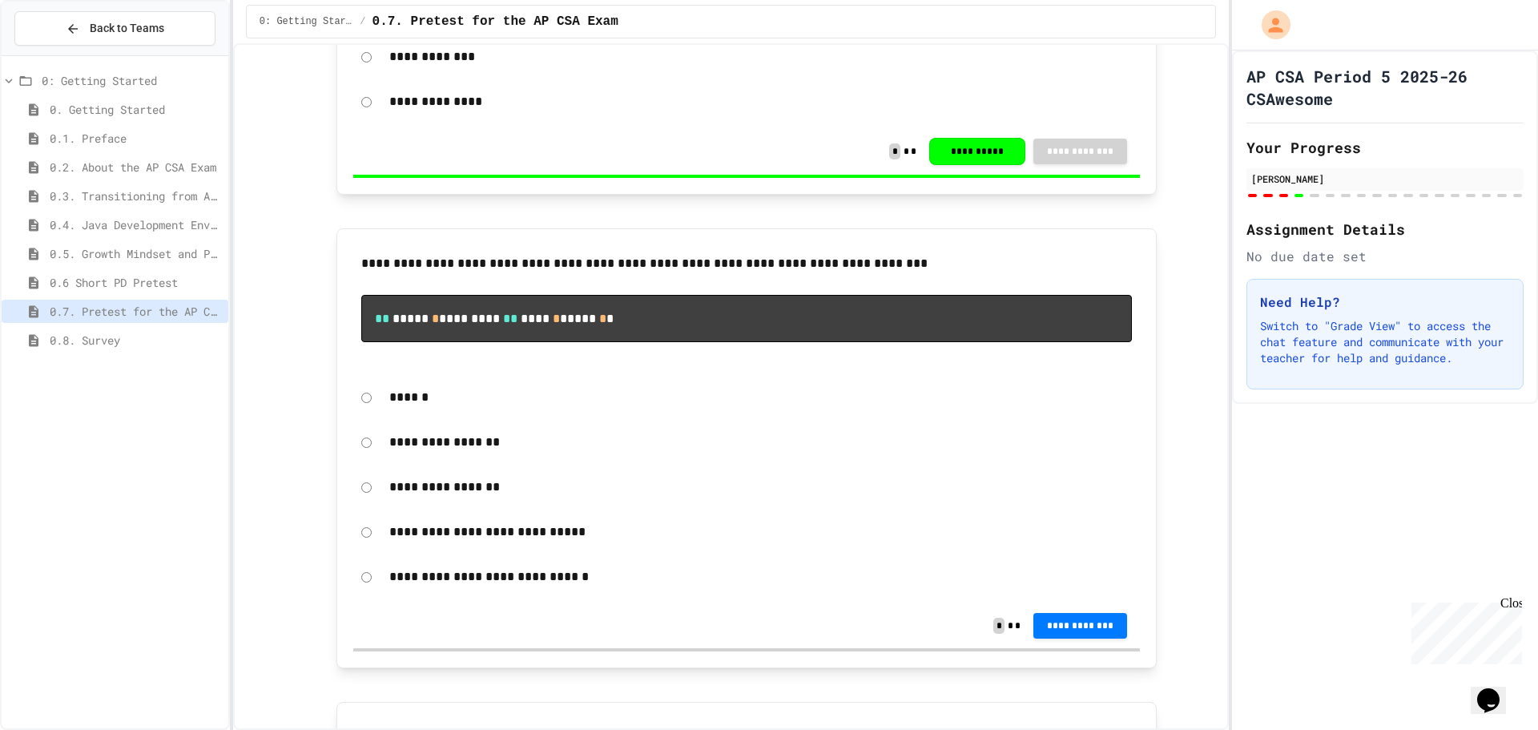 The image size is (1538, 730). I want to click on span: 0.2. About the AP CSA Exam, so click(135, 167).